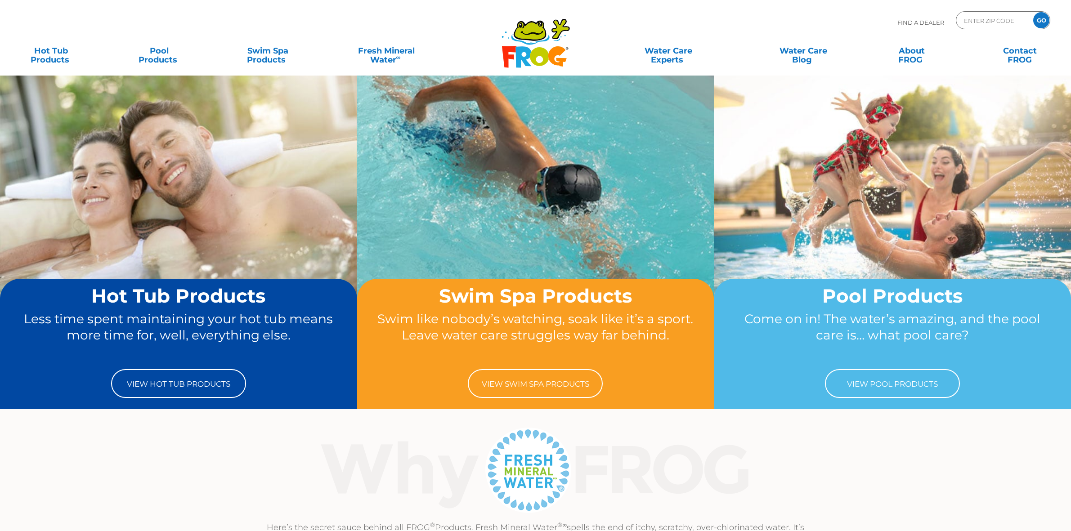  I want to click on a: Hot TubProducts, so click(51, 51).